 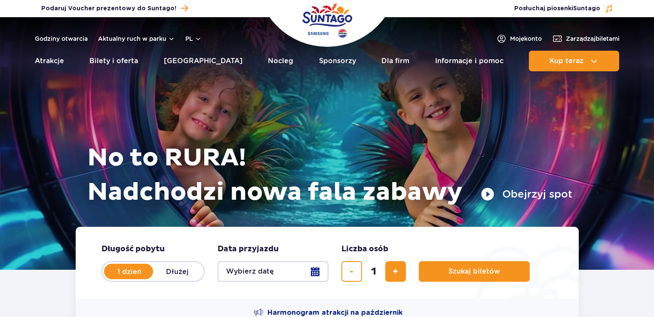 What do you see at coordinates (337, 61) in the screenshot?
I see `a: Sponsorzy` at bounding box center [337, 61].